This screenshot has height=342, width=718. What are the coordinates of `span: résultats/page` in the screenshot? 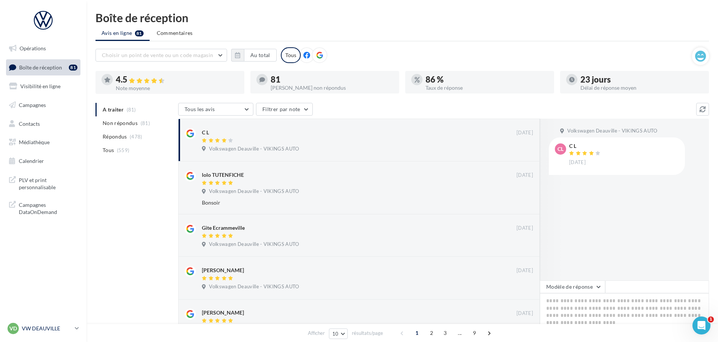 It's located at (367, 333).